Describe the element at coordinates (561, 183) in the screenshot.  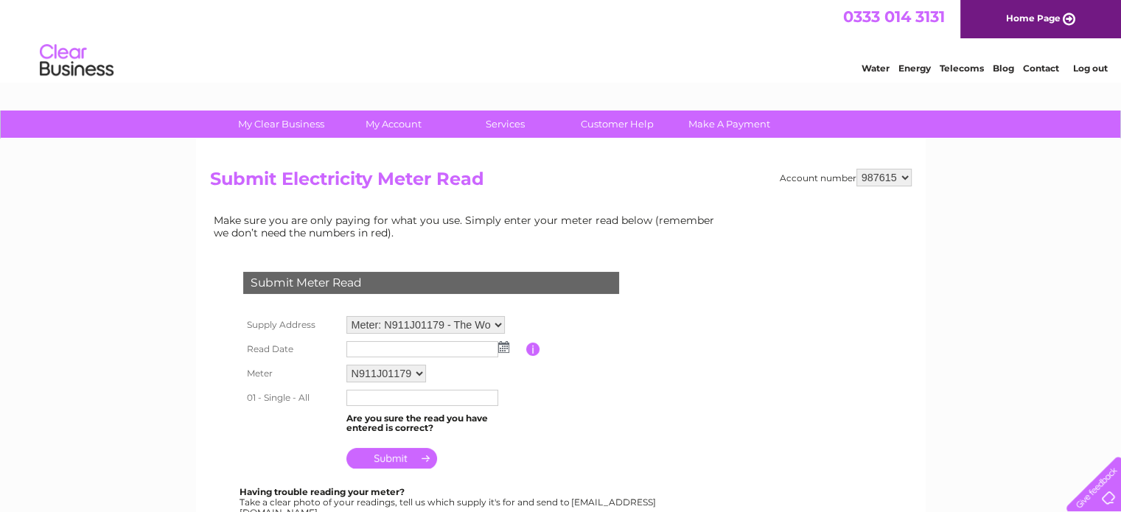
I see `h2: Submit Electricity Meter Read` at that location.